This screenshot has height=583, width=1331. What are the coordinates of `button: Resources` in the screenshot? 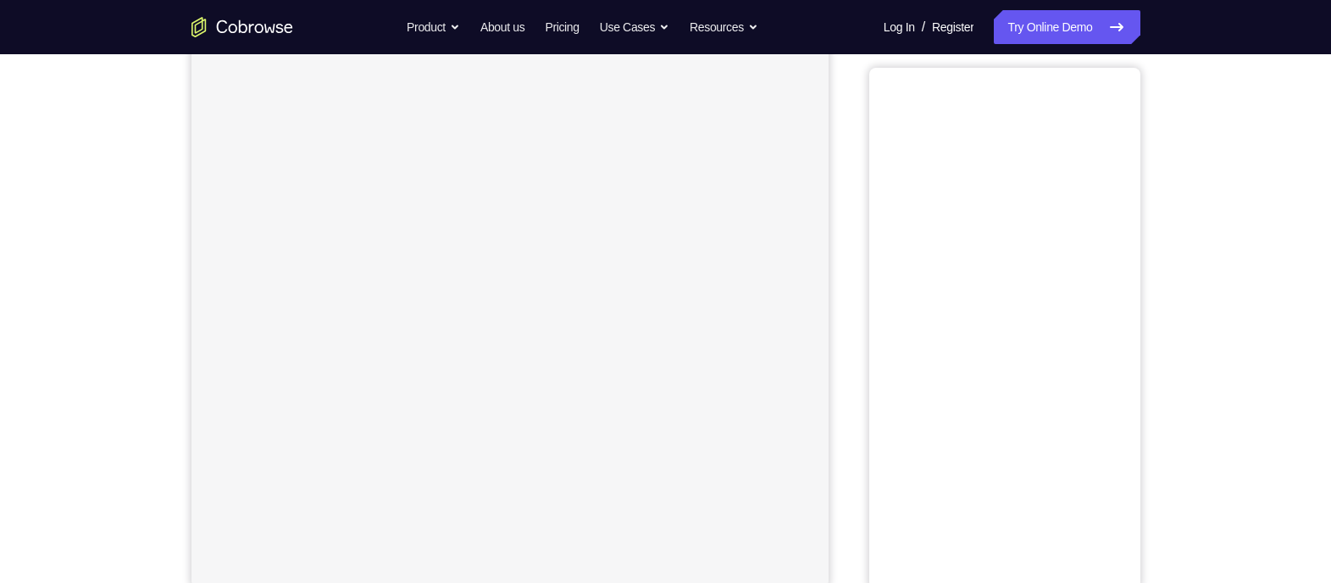 It's located at (724, 27).